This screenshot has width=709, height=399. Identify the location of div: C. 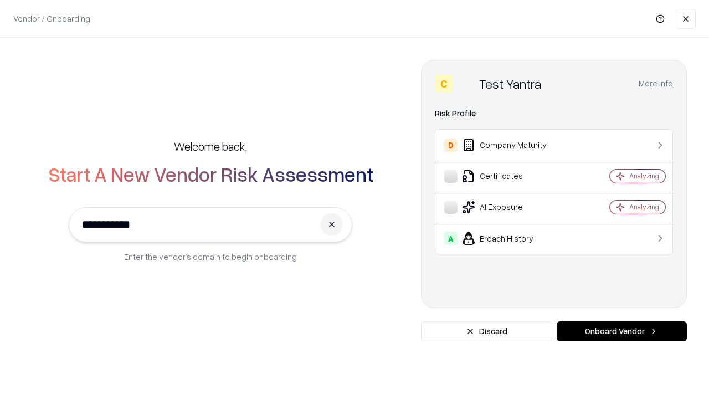
(443, 84).